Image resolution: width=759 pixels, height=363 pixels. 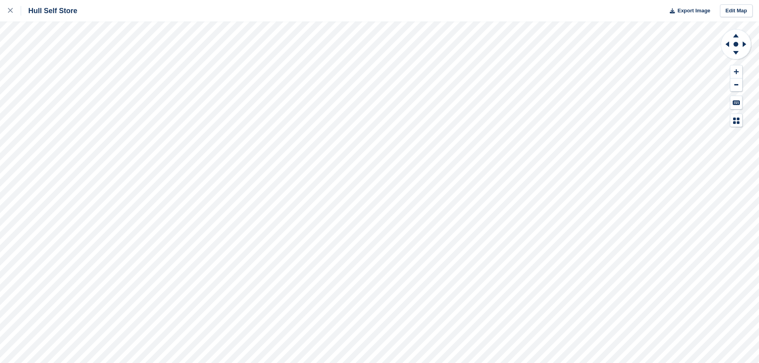 What do you see at coordinates (736, 11) in the screenshot?
I see `a: Edit Map` at bounding box center [736, 11].